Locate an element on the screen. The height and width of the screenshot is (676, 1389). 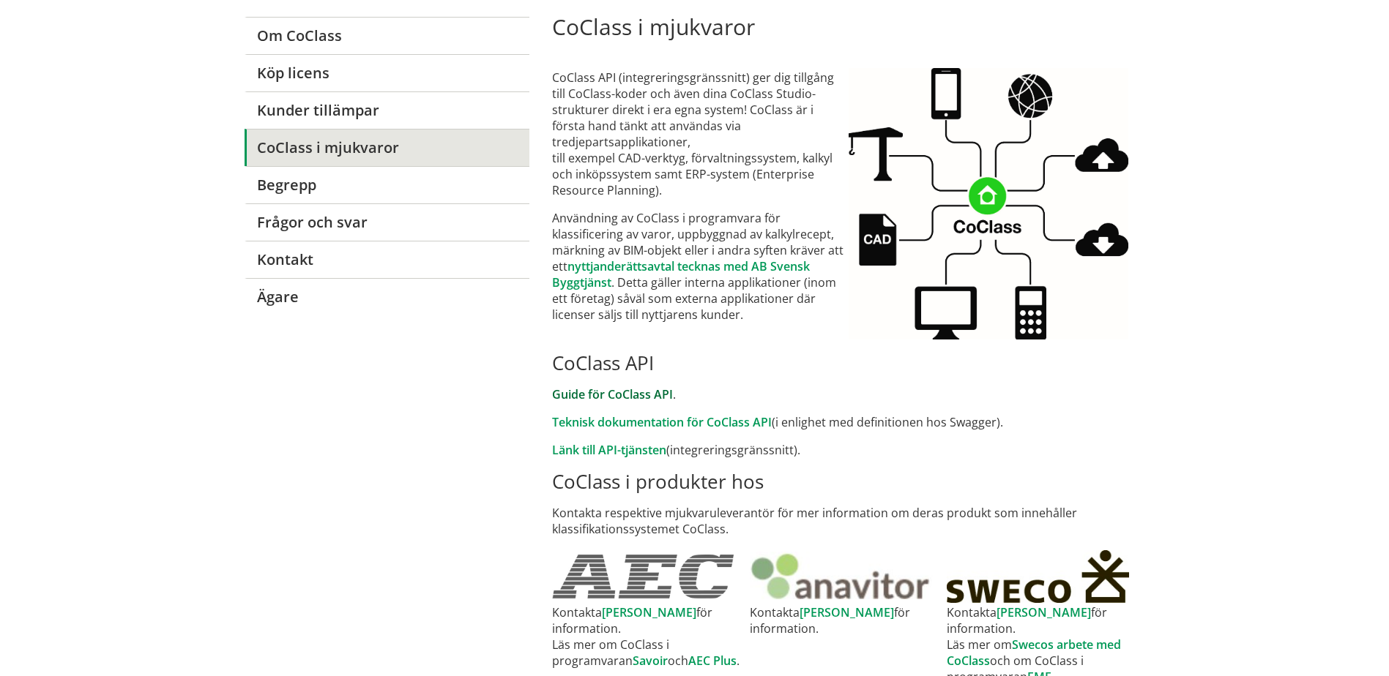
a: Köp licens is located at coordinates (387, 72).